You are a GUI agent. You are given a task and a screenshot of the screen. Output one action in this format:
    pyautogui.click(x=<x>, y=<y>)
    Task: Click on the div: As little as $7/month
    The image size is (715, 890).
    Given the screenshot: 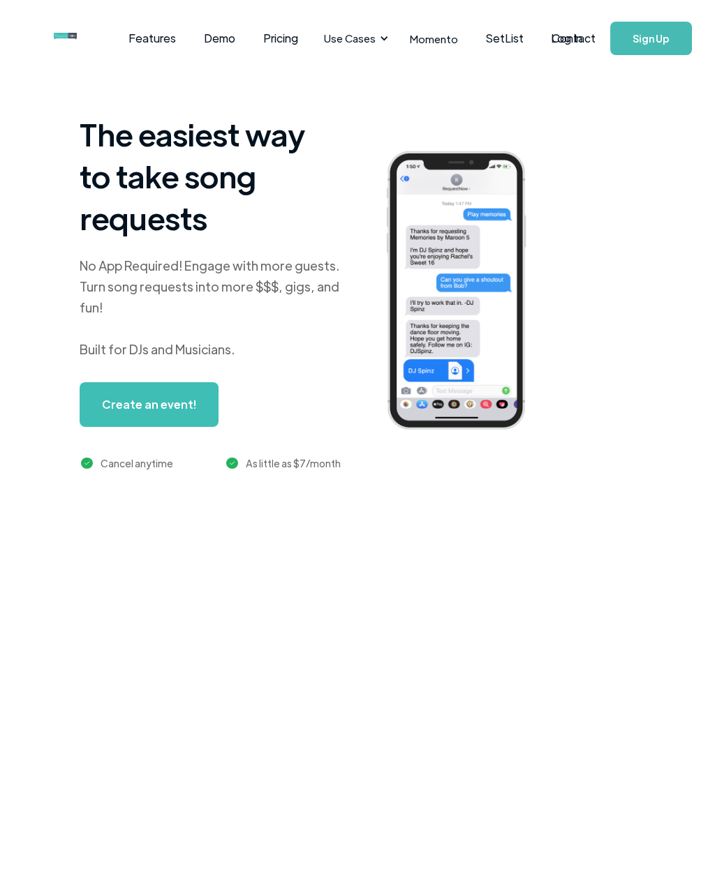 What is the action you would take?
    pyautogui.click(x=293, y=463)
    